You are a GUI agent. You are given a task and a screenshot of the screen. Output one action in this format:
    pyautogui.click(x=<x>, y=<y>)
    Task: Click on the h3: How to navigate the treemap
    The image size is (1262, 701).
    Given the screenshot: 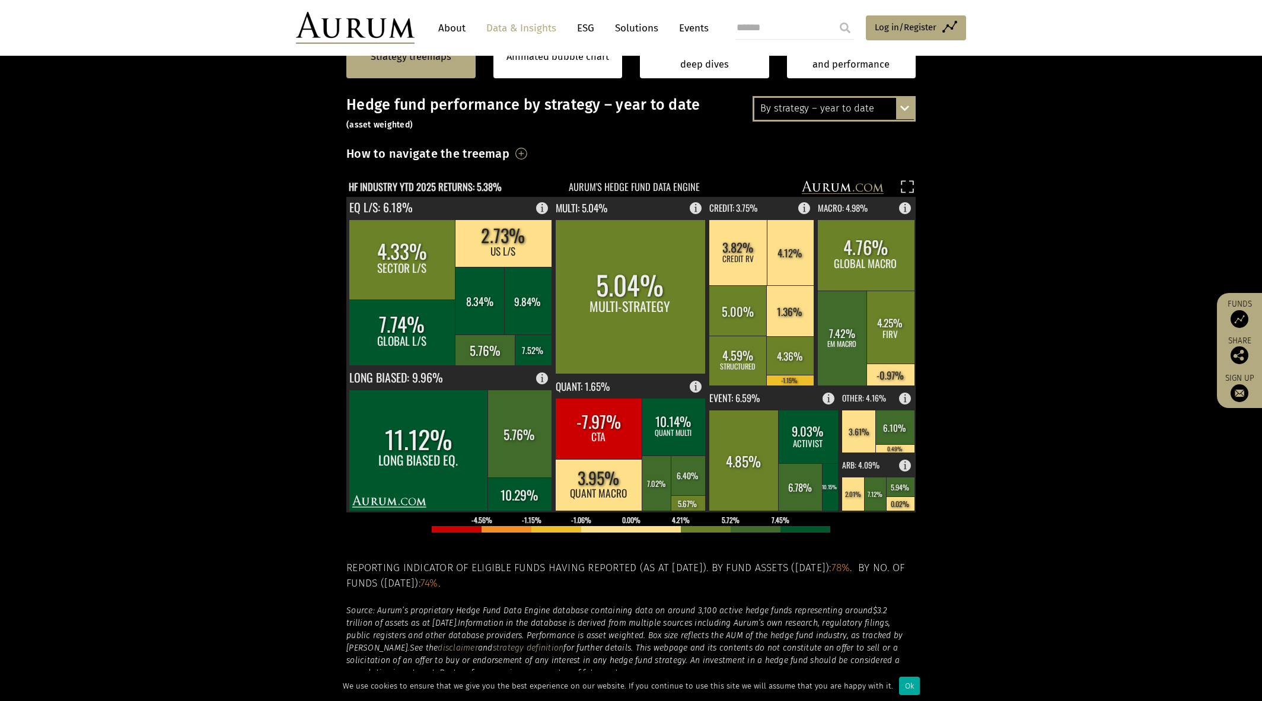 What is the action you would take?
    pyautogui.click(x=428, y=154)
    